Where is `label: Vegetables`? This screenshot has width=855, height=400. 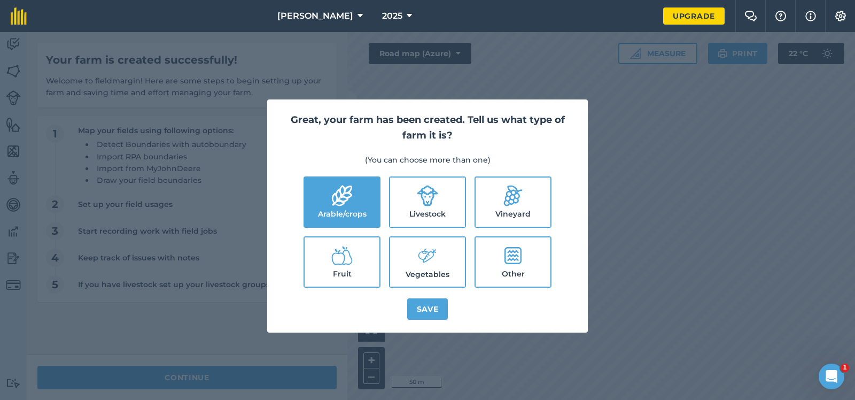
label: Vegetables is located at coordinates (428, 262).